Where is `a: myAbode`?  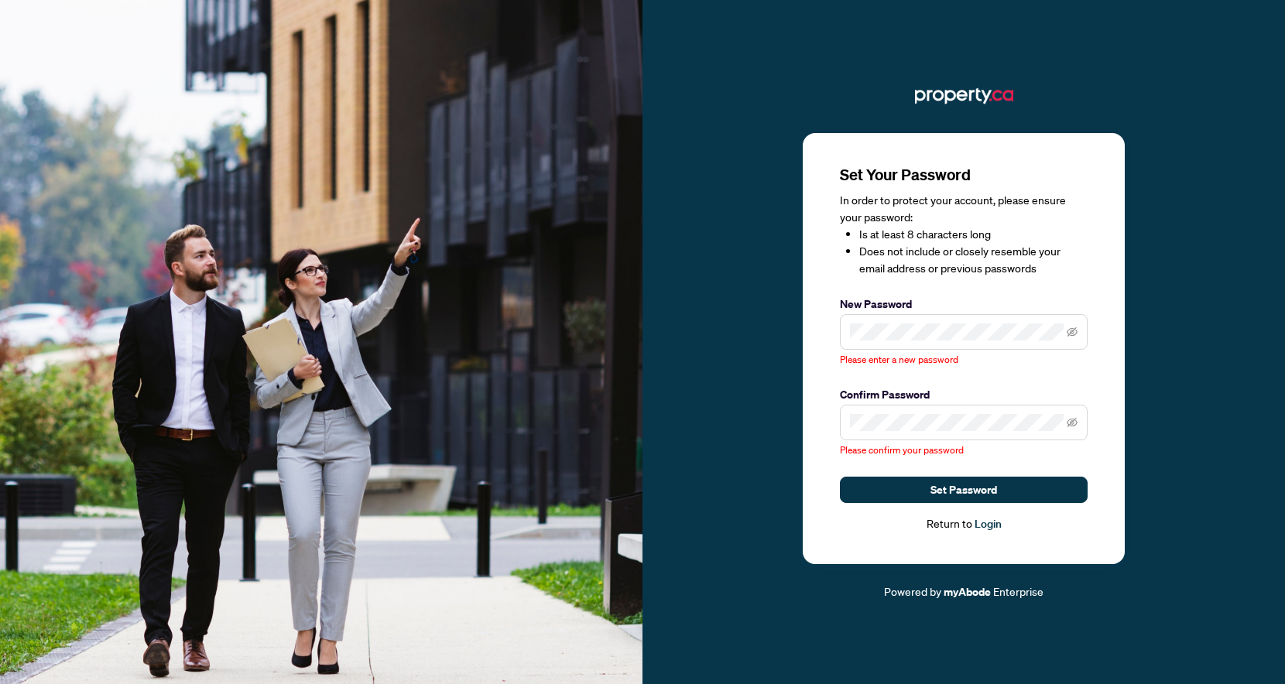
a: myAbode is located at coordinates (967, 592).